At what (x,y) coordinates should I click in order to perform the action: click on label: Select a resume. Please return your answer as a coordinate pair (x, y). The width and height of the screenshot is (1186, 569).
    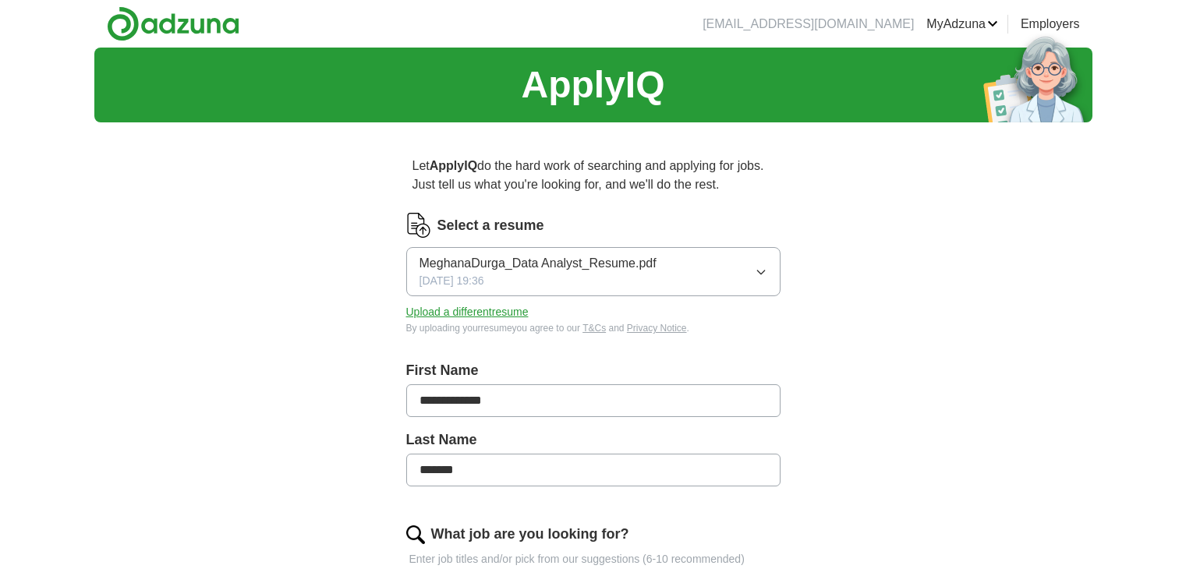
    Looking at the image, I should click on (491, 225).